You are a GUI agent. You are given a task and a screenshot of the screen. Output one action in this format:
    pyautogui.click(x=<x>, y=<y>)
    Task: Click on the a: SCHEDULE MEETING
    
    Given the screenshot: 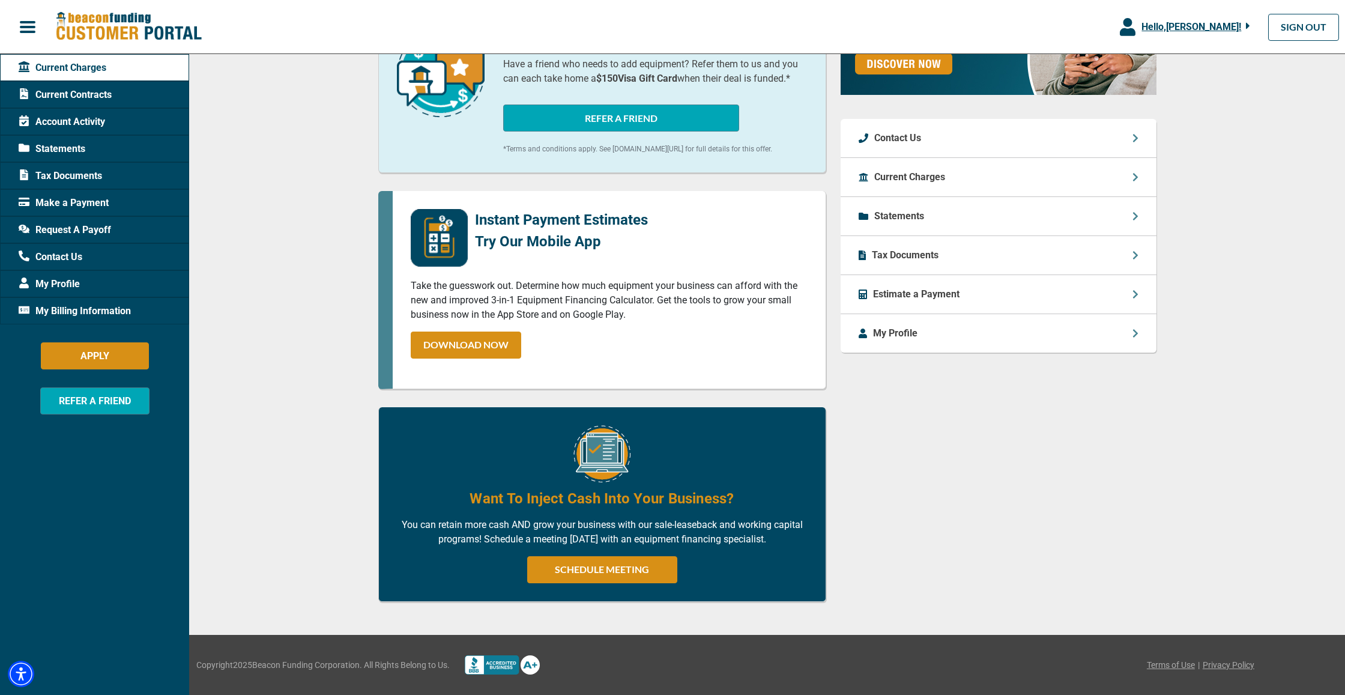 What is the action you would take?
    pyautogui.click(x=602, y=569)
    